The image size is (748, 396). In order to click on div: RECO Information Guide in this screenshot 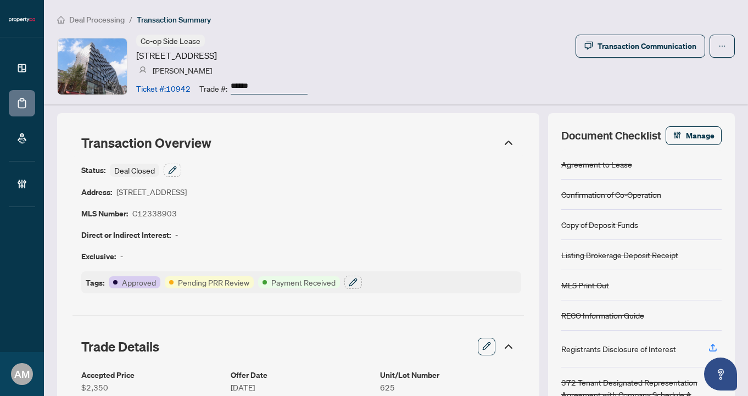, I will do `click(603, 315)`.